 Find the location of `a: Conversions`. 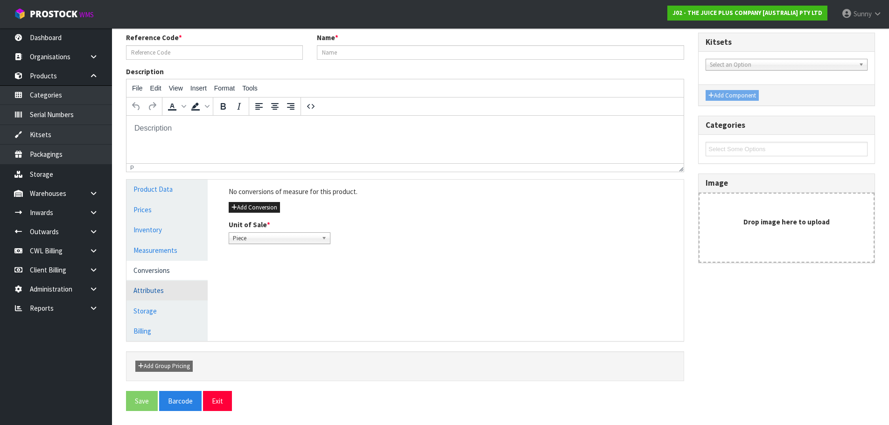

a: Conversions is located at coordinates (167, 270).